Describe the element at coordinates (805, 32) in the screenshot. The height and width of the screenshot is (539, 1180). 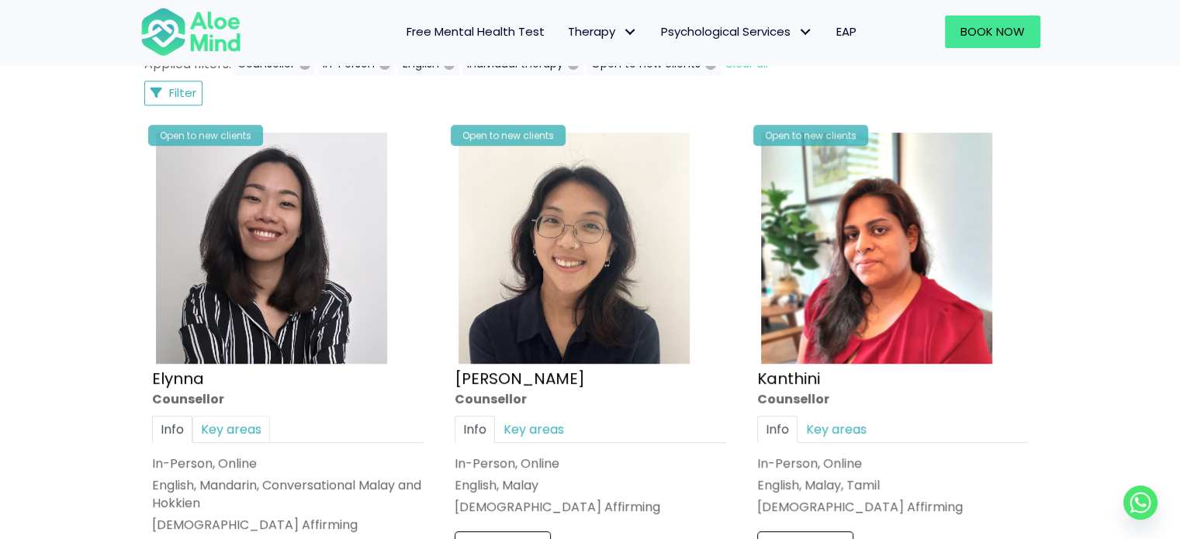
I see `span: Psychological Services: submenu` at that location.